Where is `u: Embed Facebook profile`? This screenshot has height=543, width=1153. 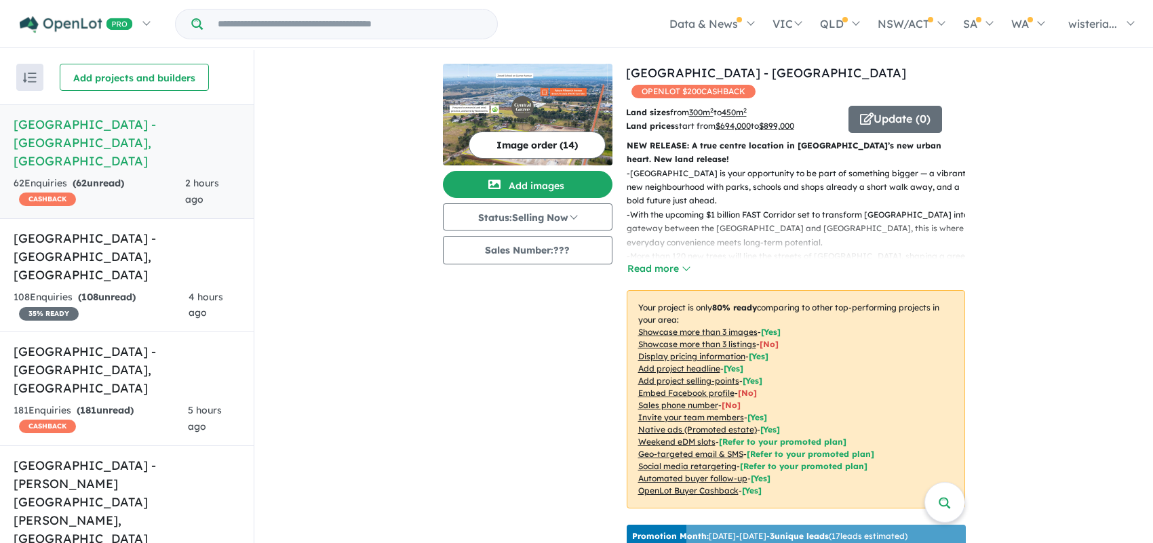 u: Embed Facebook profile is located at coordinates (687, 393).